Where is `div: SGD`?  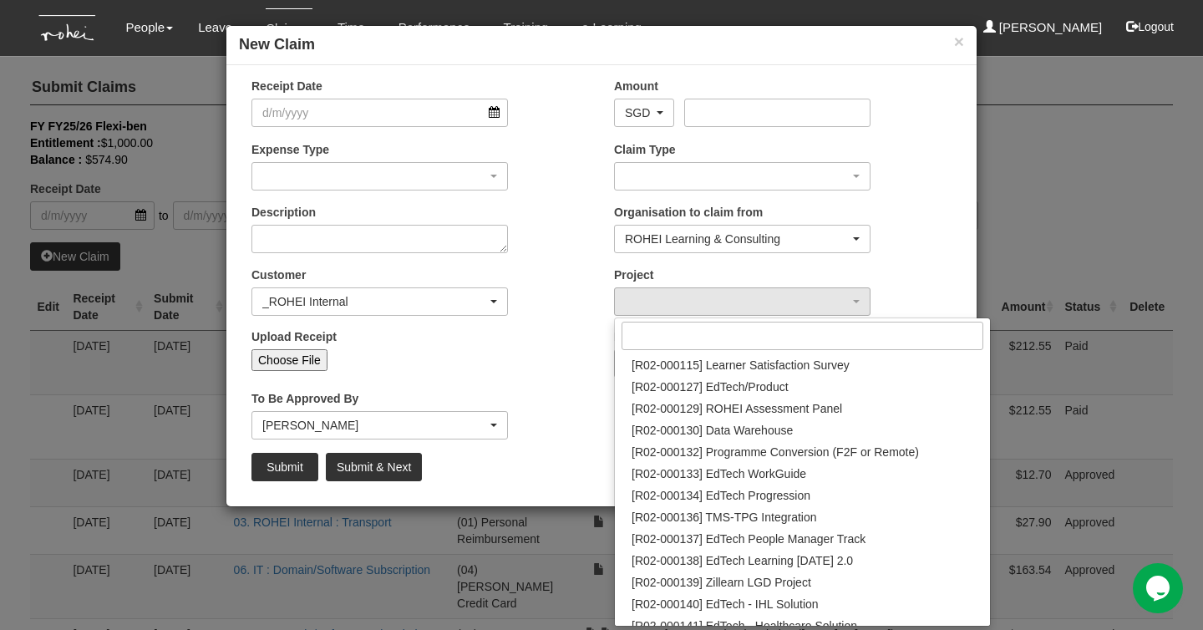 div: SGD is located at coordinates (639, 113).